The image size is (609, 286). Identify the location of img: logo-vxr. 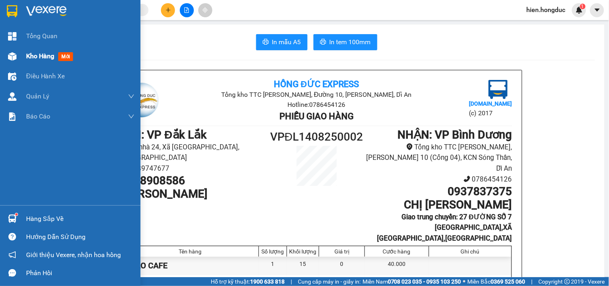
(12, 11).